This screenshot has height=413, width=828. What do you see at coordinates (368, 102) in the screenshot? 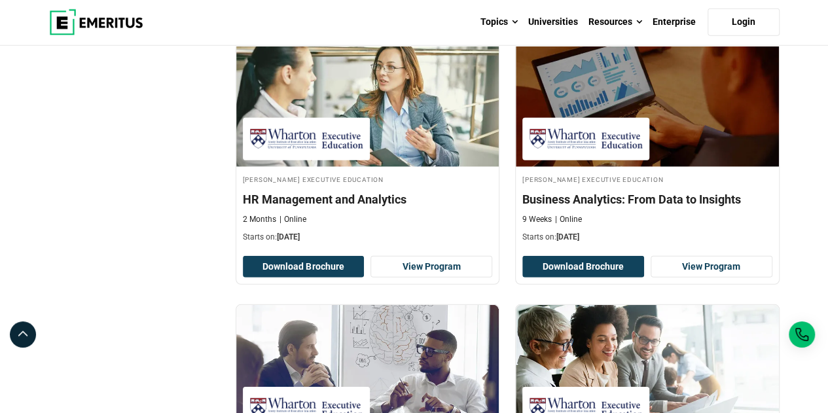
I see `img: HR Management and Analytics | Online Human Resources Course` at bounding box center [368, 102].